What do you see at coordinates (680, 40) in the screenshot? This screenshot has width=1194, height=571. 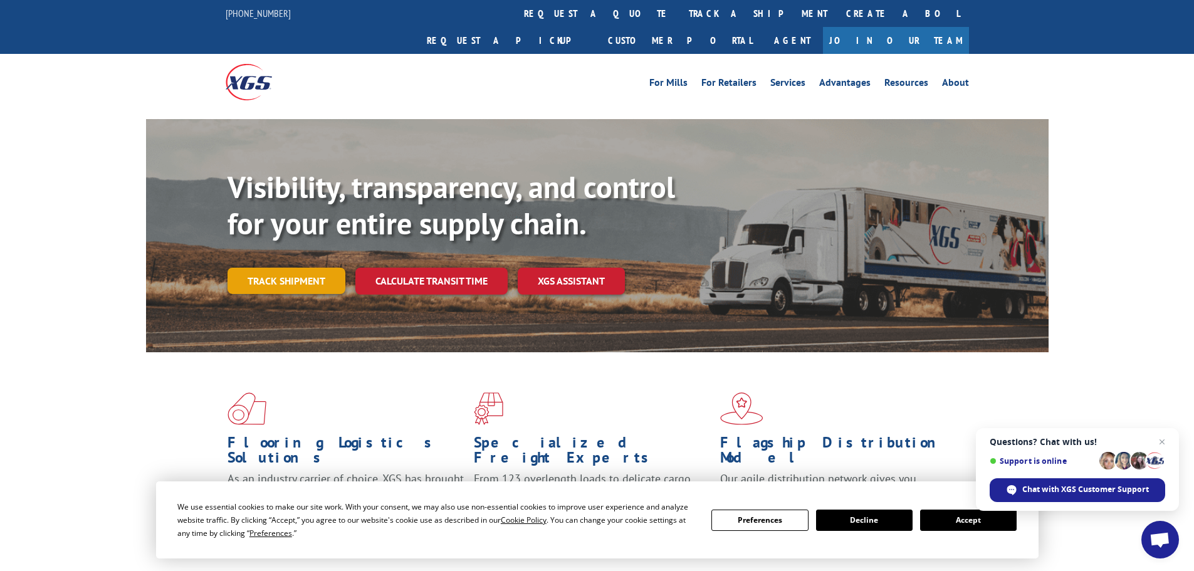 I see `a: Customer Portal` at bounding box center [680, 40].